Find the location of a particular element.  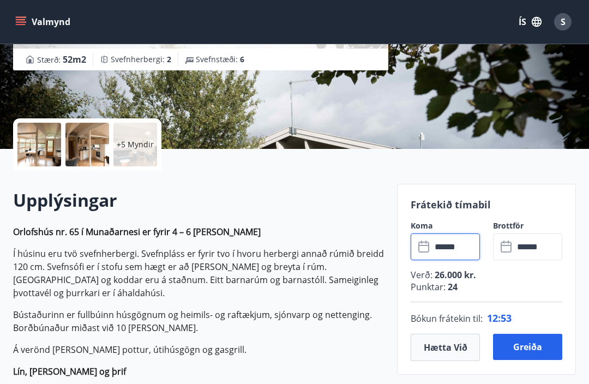

p: Bústaðurinn er fullbúinn húsgögnum og heimils- og raftækjum, sjónvarp og nettenging. Borðbúnaður ... is located at coordinates (199, 321).